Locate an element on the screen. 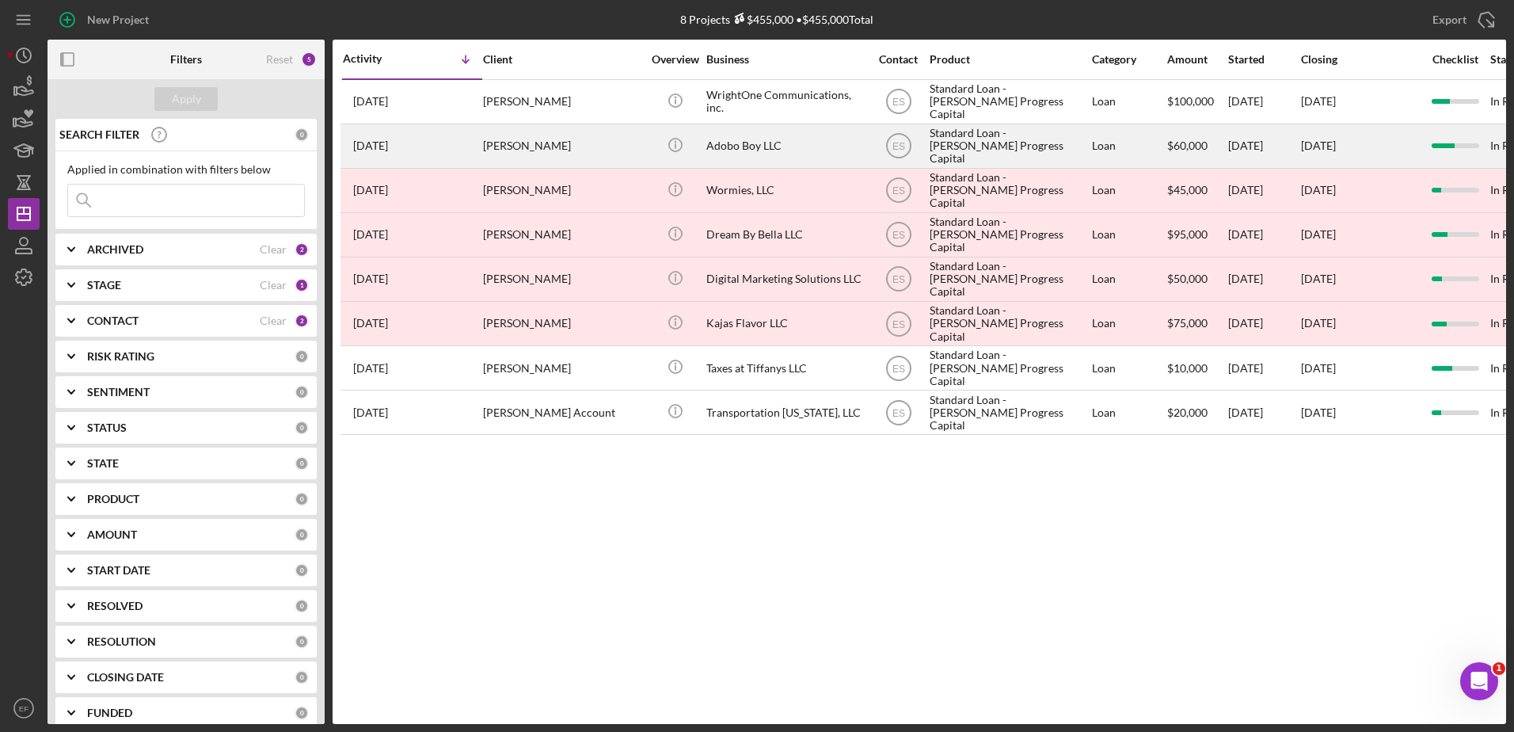  div: $60,000 is located at coordinates (1197, 146).